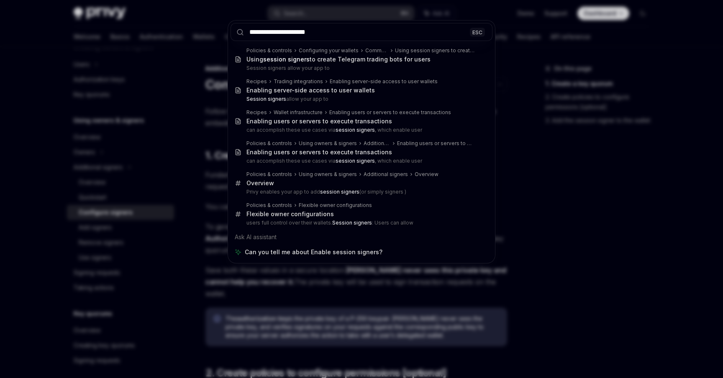 The image size is (723, 378). I want to click on div: Ask AI assistant, so click(362, 237).